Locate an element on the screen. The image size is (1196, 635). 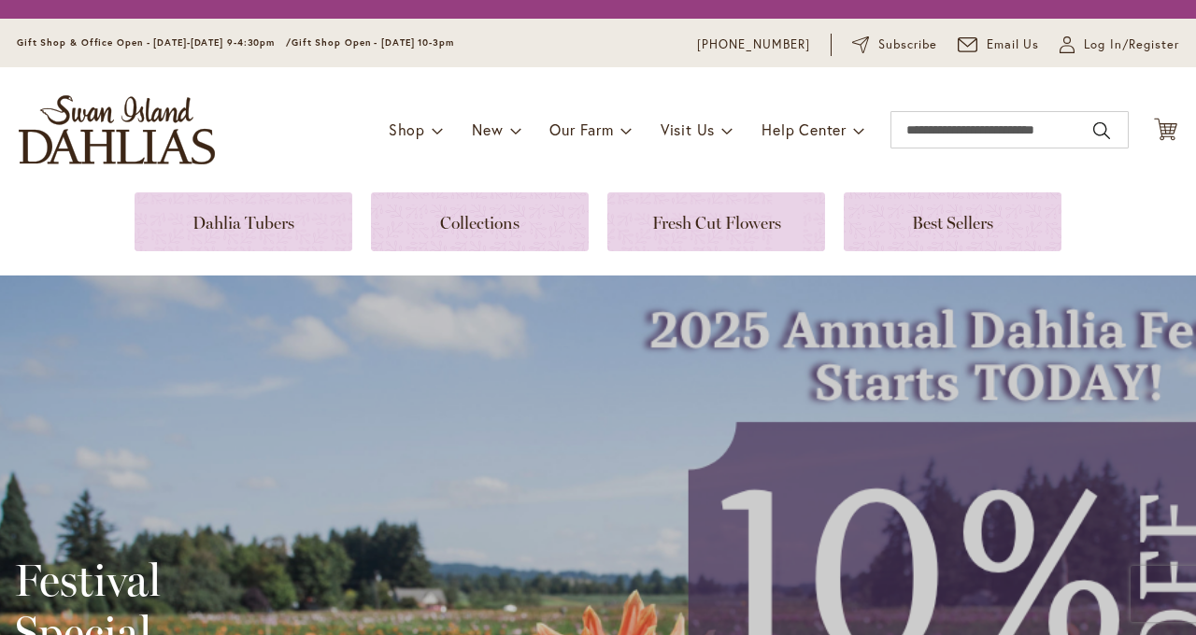
a: Log In/Register is located at coordinates (1119, 45).